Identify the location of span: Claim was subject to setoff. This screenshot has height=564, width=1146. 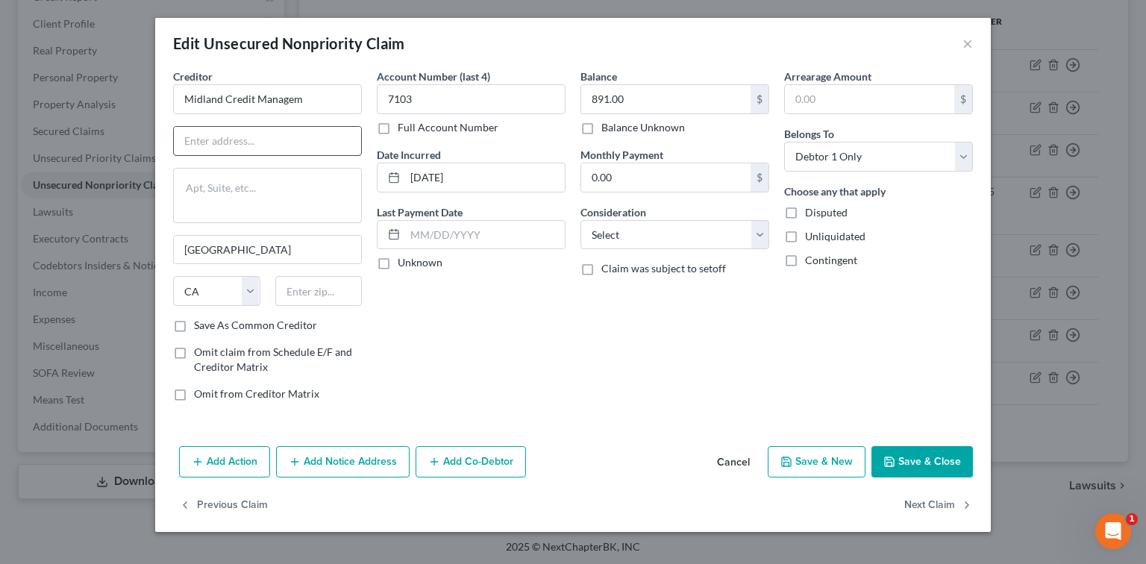
(663, 268).